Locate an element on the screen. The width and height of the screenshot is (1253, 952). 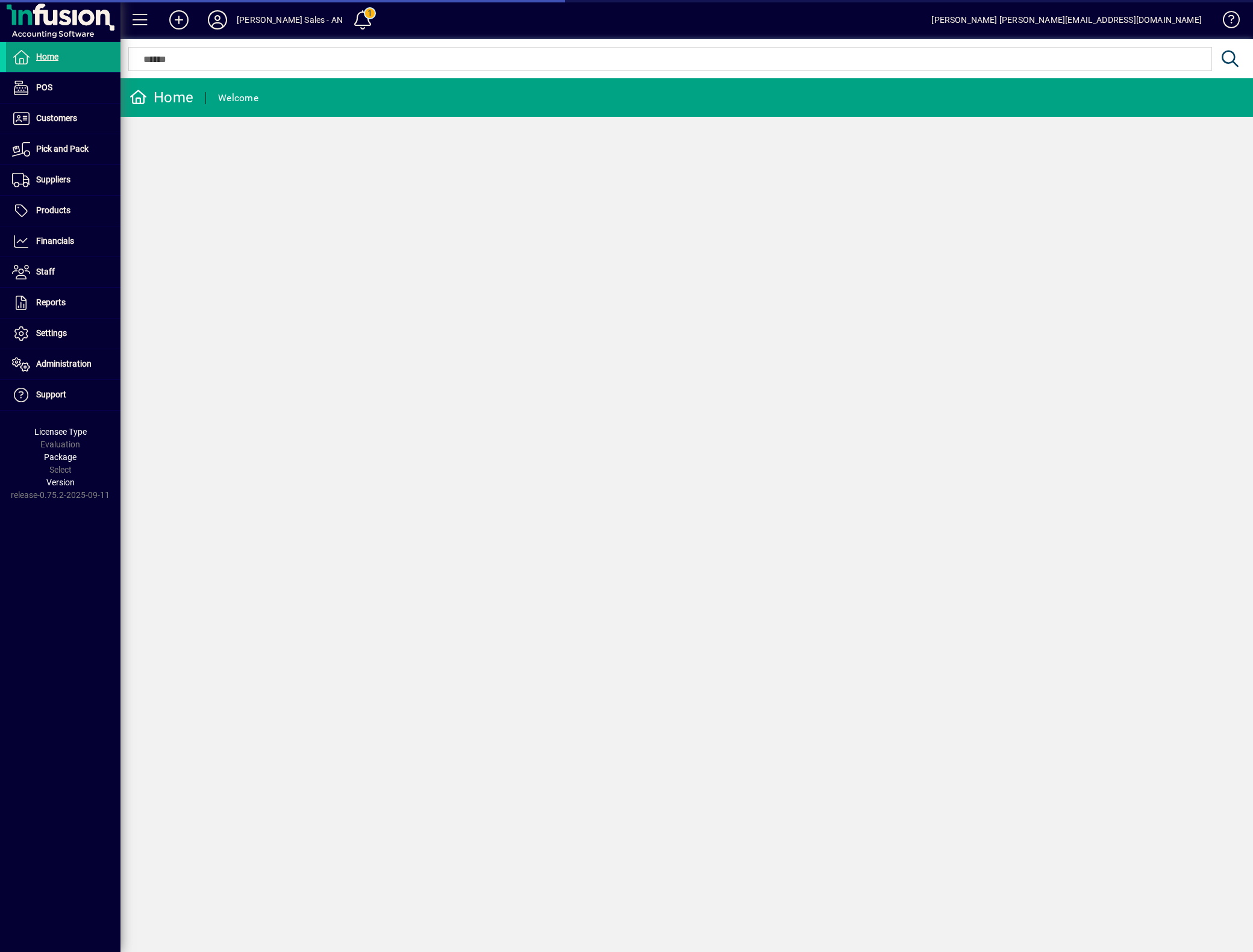
a: Products is located at coordinates (64, 210).